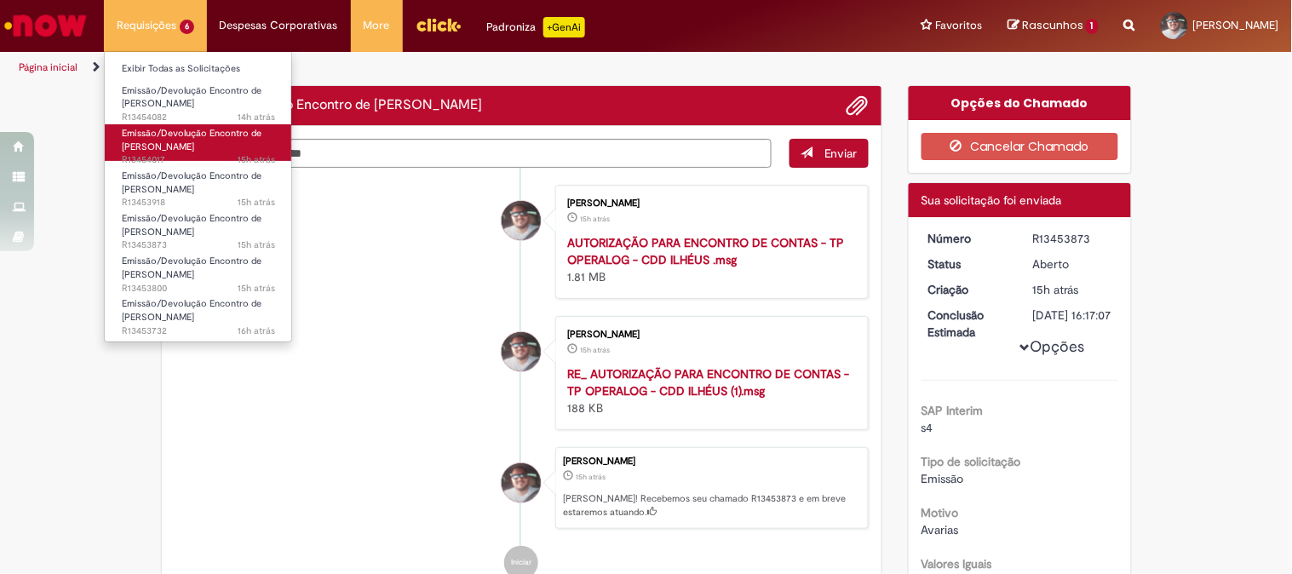  What do you see at coordinates (971, 462) in the screenshot?
I see `b: Tipo de solicitação` at bounding box center [971, 462].